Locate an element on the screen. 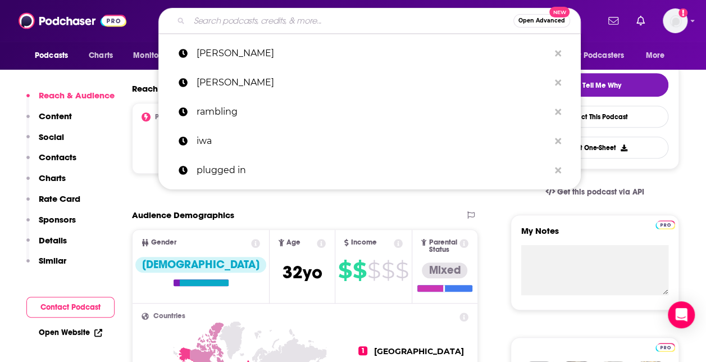 This screenshot has width=706, height=362. span: Open Advanced is located at coordinates (541, 21).